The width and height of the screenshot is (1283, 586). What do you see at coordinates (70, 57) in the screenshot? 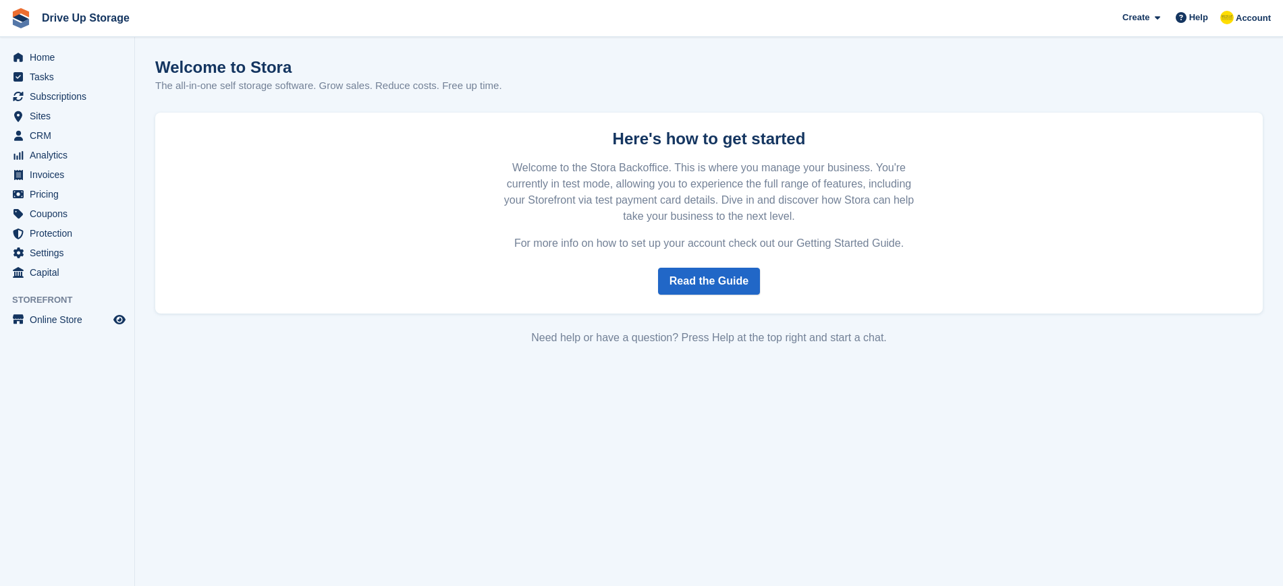
I see `span: Home` at bounding box center [70, 57].